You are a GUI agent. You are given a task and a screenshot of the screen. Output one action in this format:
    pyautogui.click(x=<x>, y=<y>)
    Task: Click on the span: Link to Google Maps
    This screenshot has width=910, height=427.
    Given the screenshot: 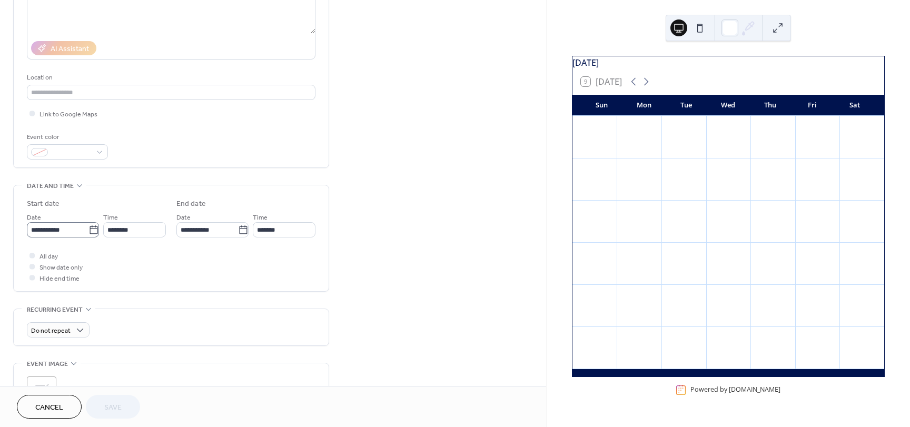 What is the action you would take?
    pyautogui.click(x=68, y=114)
    